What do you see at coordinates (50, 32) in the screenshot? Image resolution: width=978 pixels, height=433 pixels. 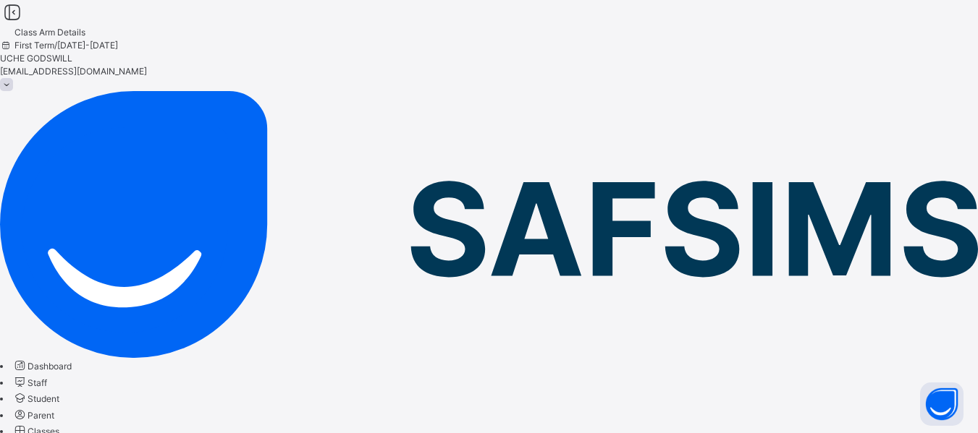 I see `span: Class Arm Details` at bounding box center [50, 32].